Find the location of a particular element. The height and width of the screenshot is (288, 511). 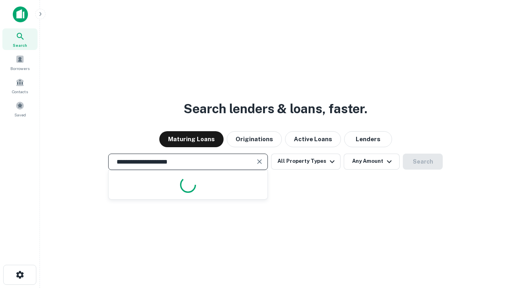

button: Active Loans is located at coordinates (313, 139).